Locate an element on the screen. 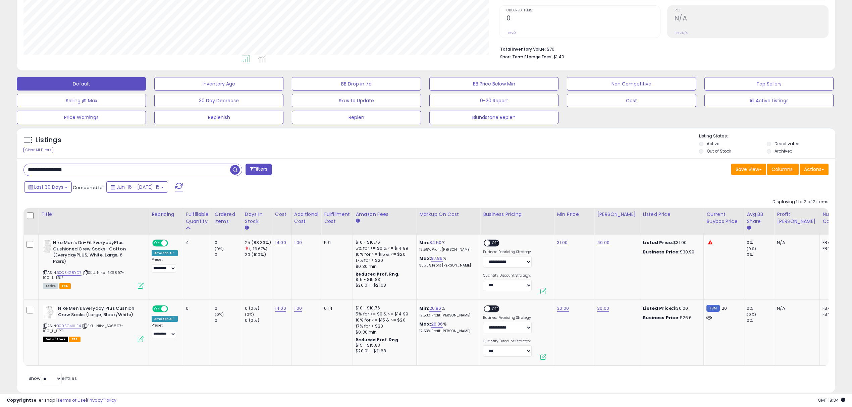 Image resolution: width=852 pixels, height=407 pixels. div: N/A is located at coordinates (796, 243).